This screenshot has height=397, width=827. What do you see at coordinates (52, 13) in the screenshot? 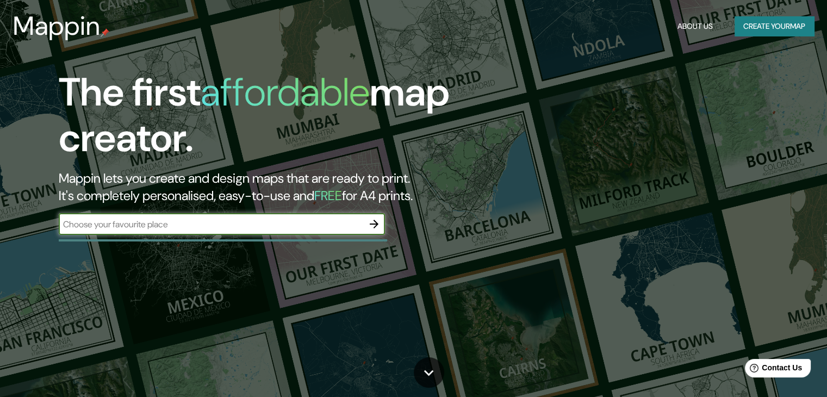
I see `span: Contact Us` at bounding box center [52, 13].